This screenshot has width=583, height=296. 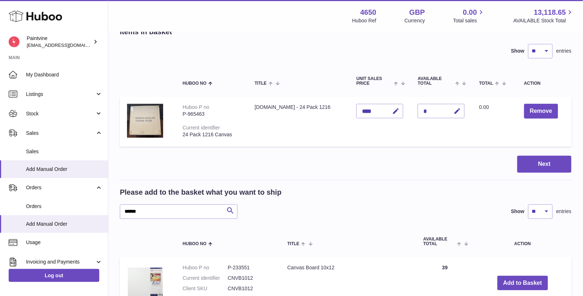 What do you see at coordinates (250, 268) in the screenshot?
I see `dd: P-233551` at bounding box center [250, 268].